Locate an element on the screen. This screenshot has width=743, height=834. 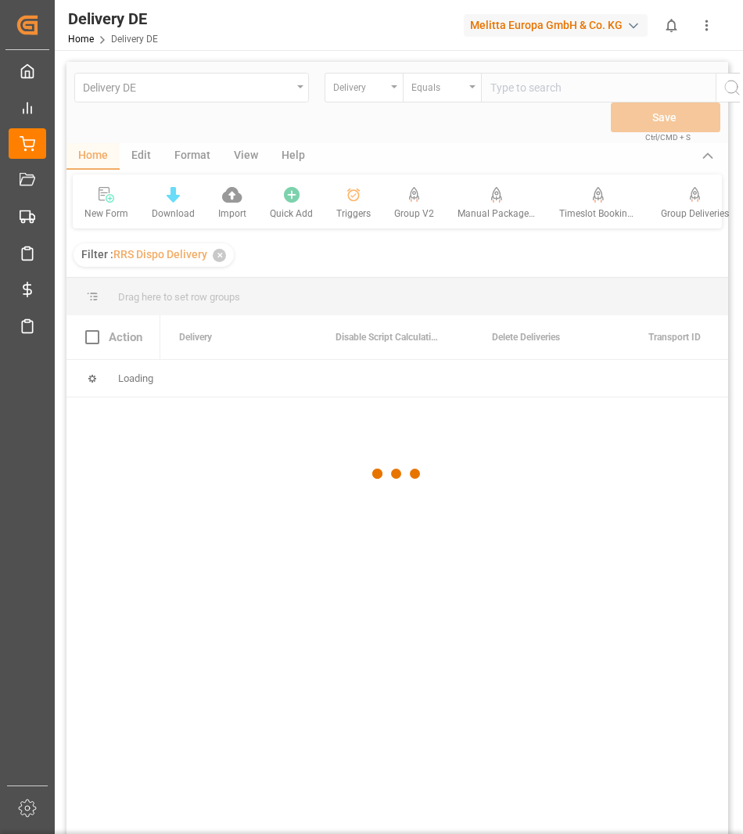
button: show more is located at coordinates (706, 25).